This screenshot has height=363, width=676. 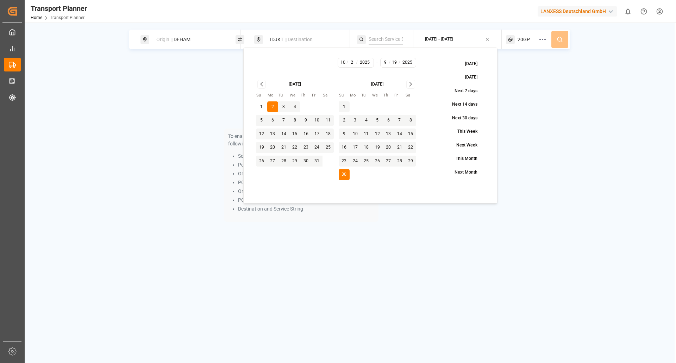 I want to click on li: POD and Service String, so click(x=306, y=200).